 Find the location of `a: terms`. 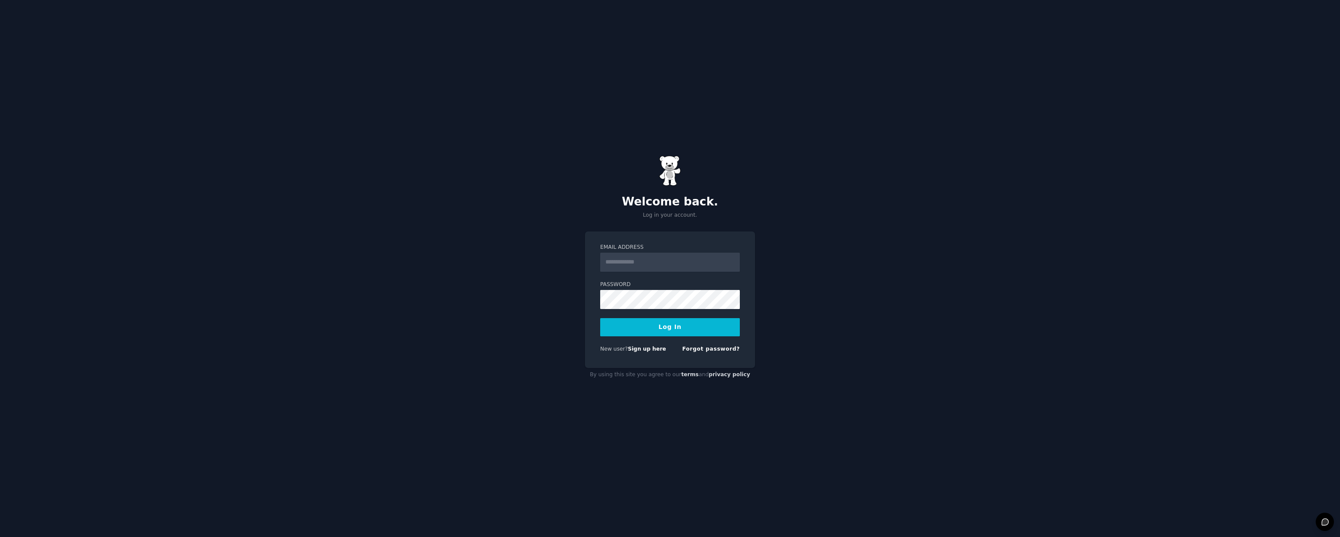

a: terms is located at coordinates (690, 375).